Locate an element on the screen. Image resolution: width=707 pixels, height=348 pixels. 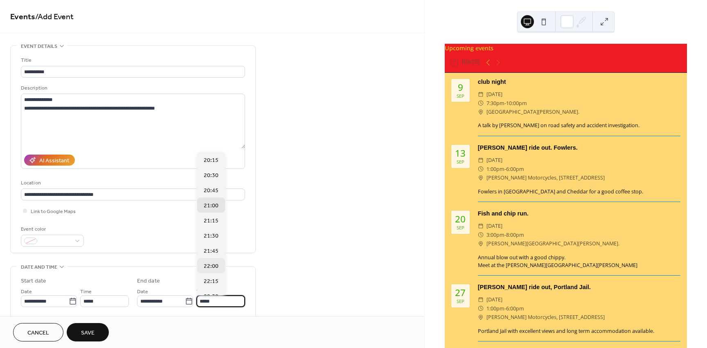
div: Location is located at coordinates (132, 183).